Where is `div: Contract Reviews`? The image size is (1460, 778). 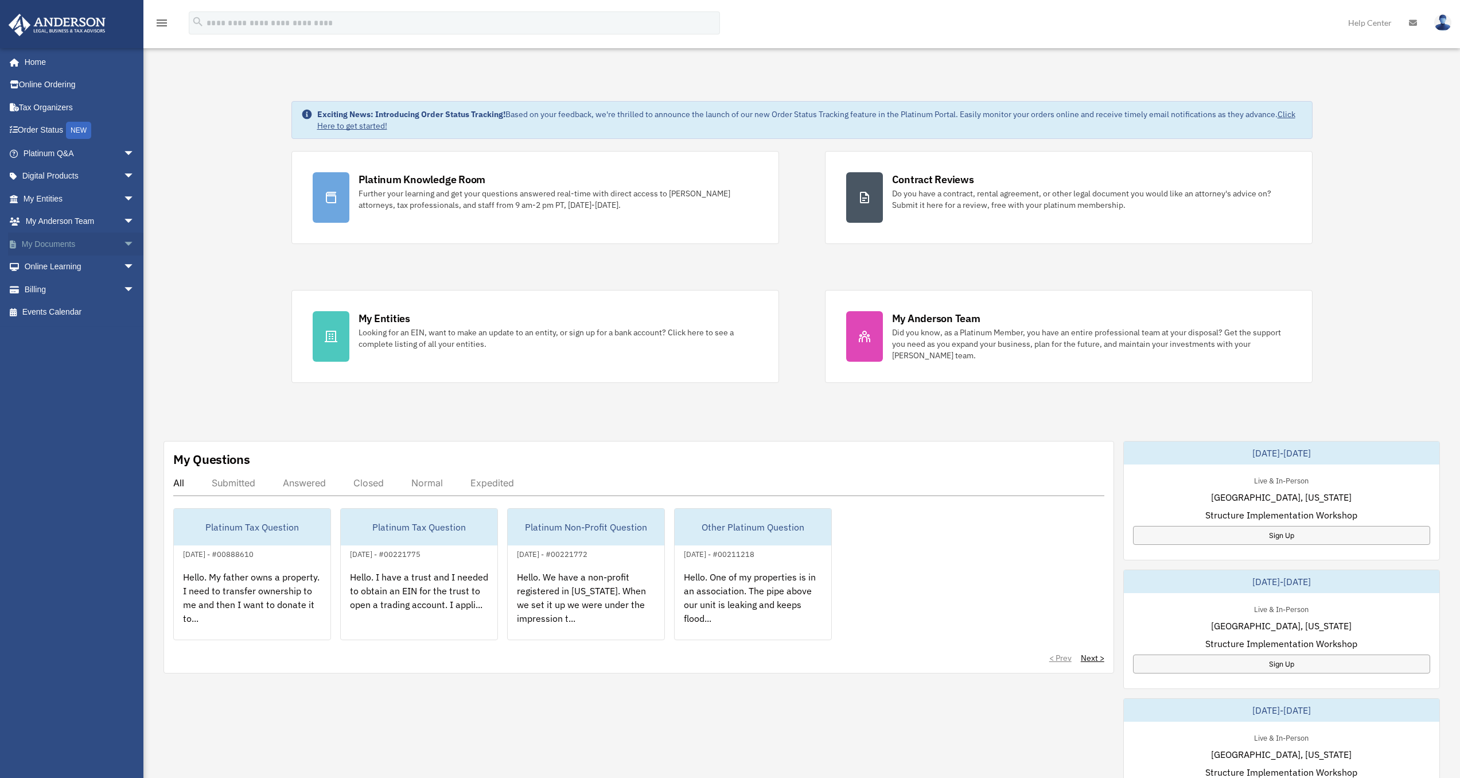
div: Contract Reviews is located at coordinates (933, 179).